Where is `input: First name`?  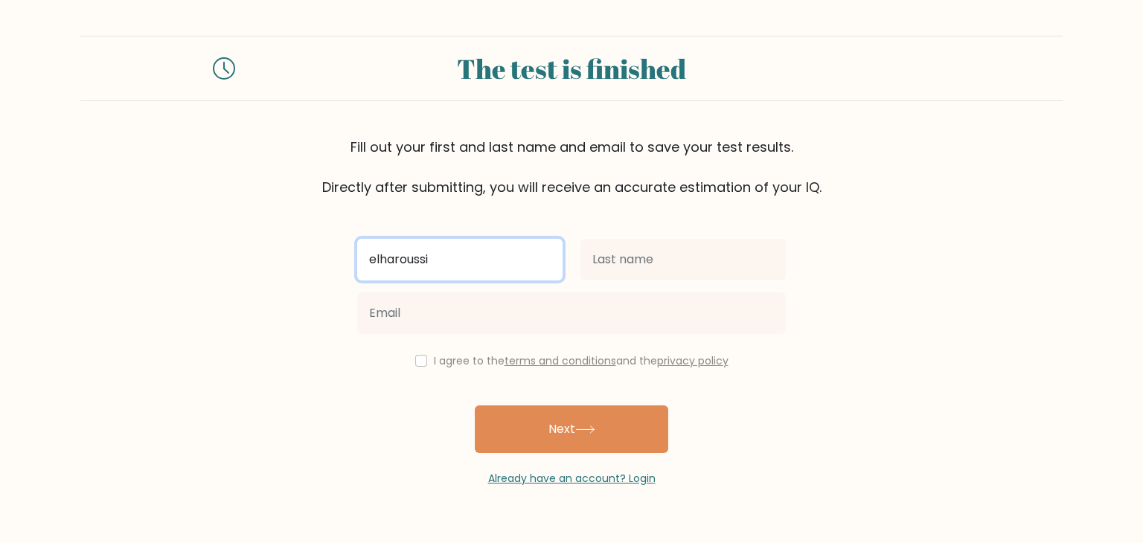
input: First name is located at coordinates (460, 260).